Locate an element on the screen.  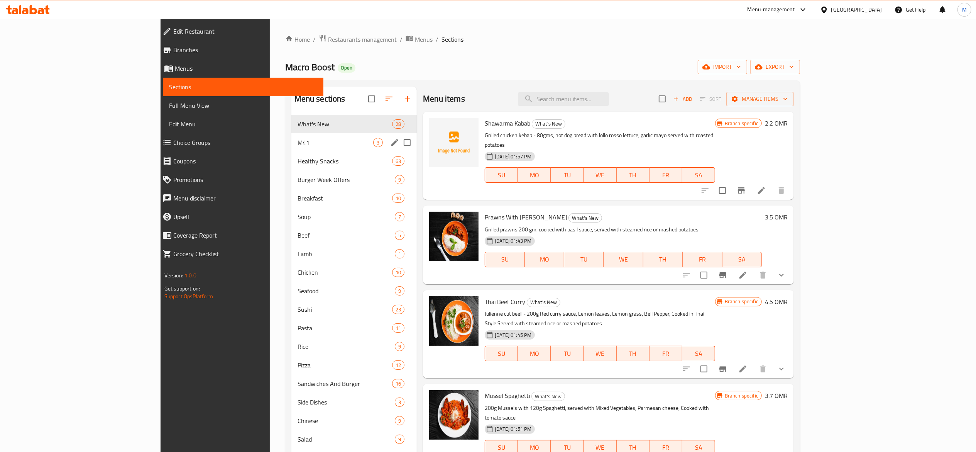
span: Select all sections is located at coordinates (372, 99).